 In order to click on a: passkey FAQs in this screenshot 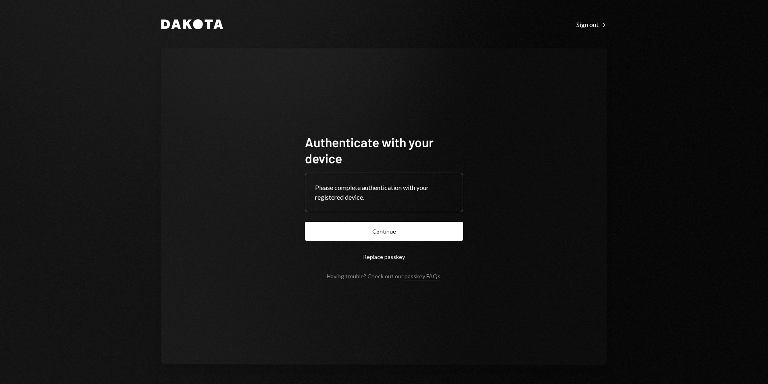, I will do `click(422, 276)`.